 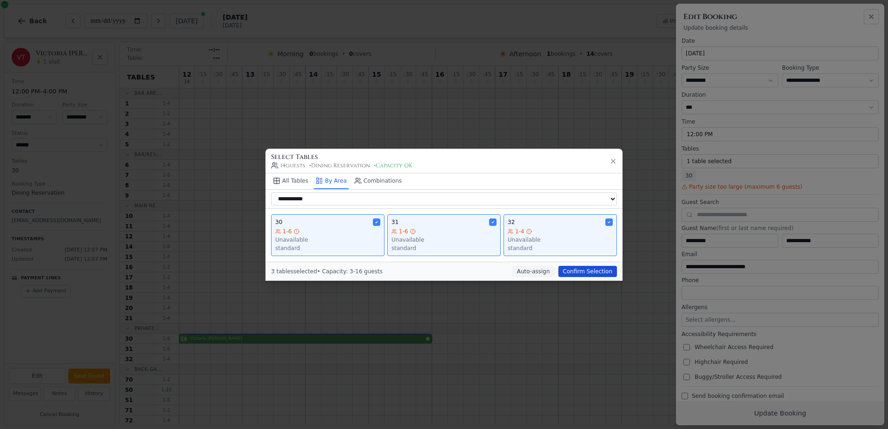 What do you see at coordinates (288, 166) in the screenshot?
I see `span: 14 guests` at bounding box center [288, 166].